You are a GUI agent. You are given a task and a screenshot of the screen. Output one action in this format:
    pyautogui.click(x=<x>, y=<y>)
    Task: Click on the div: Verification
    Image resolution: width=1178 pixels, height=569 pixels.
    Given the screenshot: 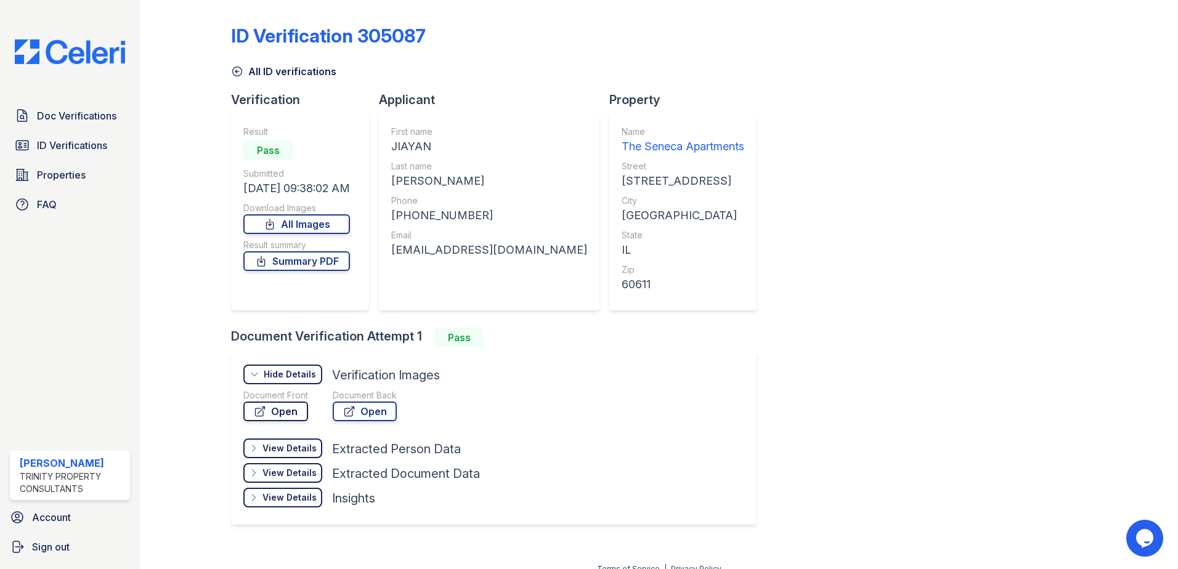 What is the action you would take?
    pyautogui.click(x=305, y=100)
    